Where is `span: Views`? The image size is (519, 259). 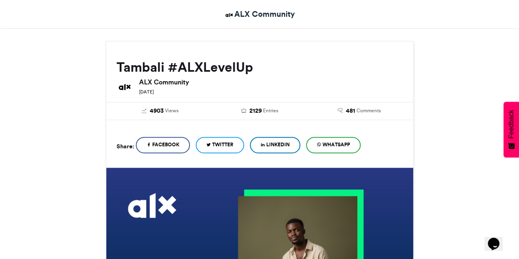
span: Views is located at coordinates (171, 111).